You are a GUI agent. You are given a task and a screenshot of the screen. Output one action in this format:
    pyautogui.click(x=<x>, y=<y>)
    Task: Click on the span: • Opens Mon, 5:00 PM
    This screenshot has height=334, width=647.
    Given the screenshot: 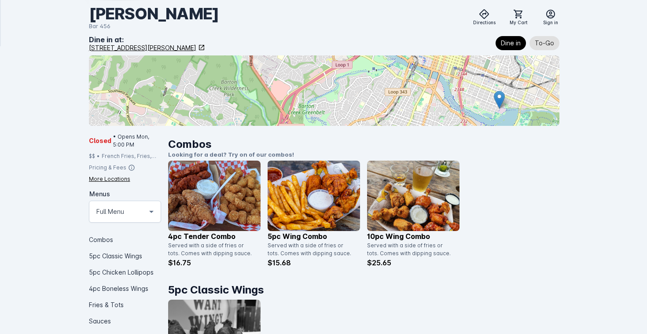 What is the action you would take?
    pyautogui.click(x=137, y=141)
    